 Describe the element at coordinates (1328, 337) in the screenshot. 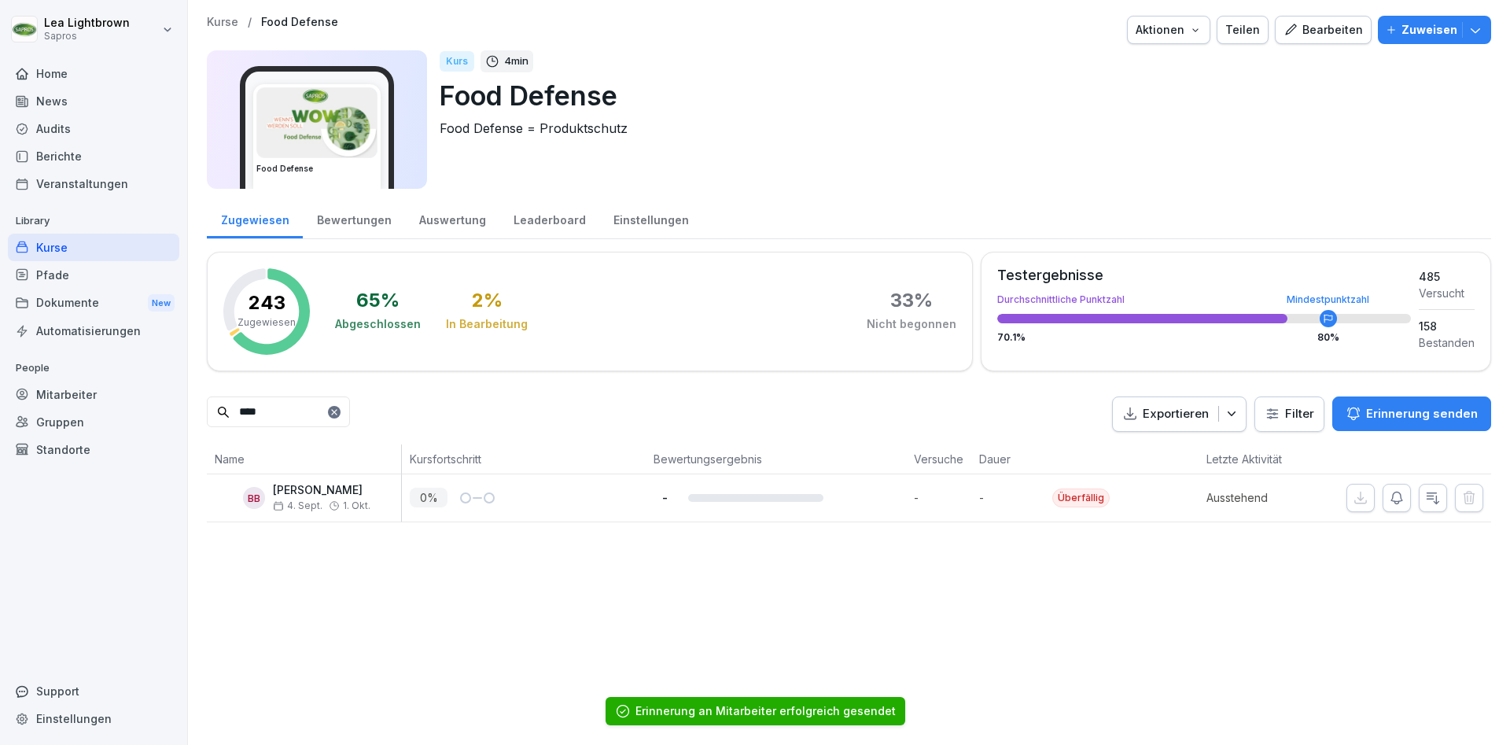

I see `div: 80 %` at that location.